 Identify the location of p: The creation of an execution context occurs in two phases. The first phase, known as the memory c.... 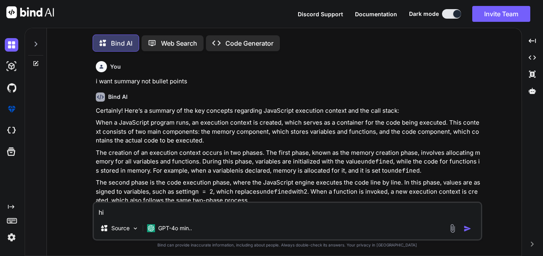
(288, 162).